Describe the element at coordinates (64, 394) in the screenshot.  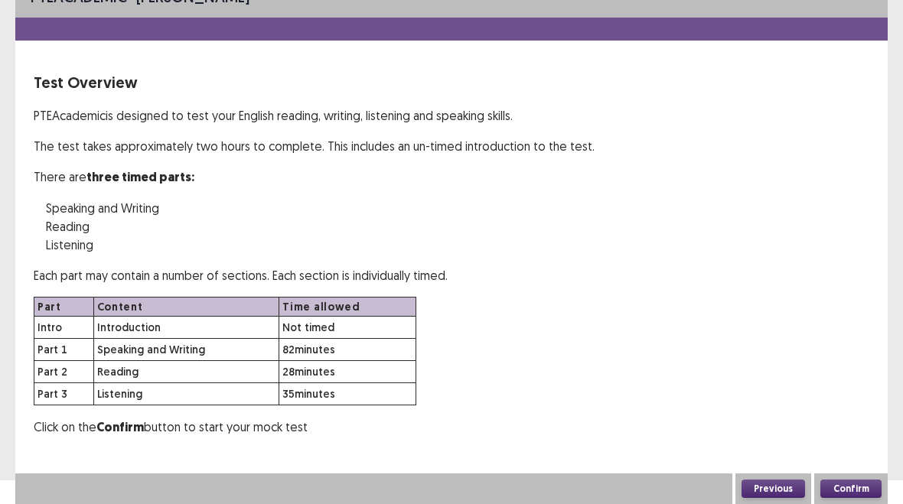
I see `td: Part 3` at that location.